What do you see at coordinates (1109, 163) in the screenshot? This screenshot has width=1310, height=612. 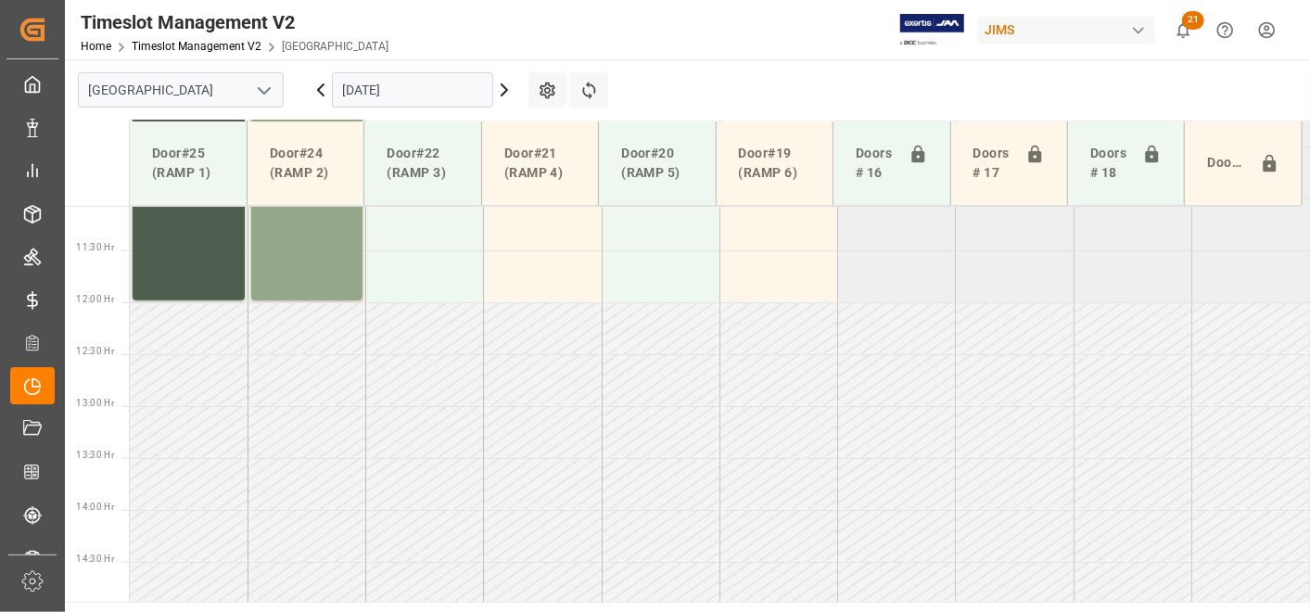 I see `div: Doors # 18` at bounding box center [1109, 163].